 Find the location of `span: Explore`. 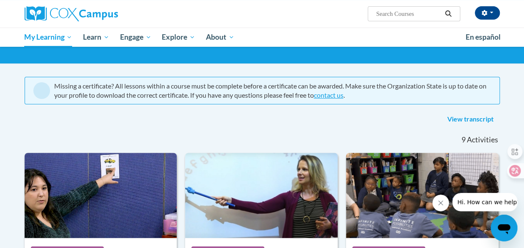

span: Explore is located at coordinates (178, 37).